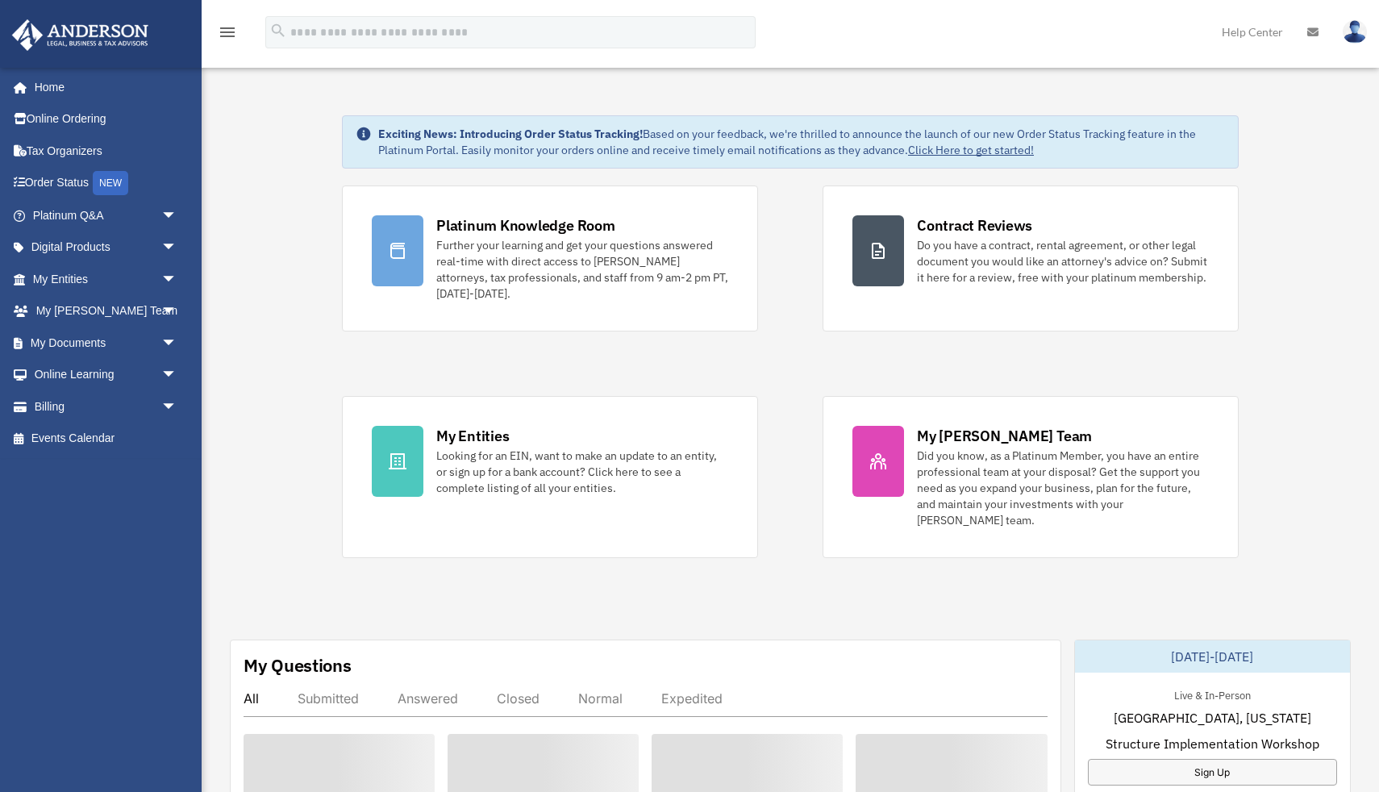 The height and width of the screenshot is (792, 1379). Describe the element at coordinates (582, 269) in the screenshot. I see `div: Further your learning and get your questions answered real-time with direct access to [PERSON_NAM...` at that location.